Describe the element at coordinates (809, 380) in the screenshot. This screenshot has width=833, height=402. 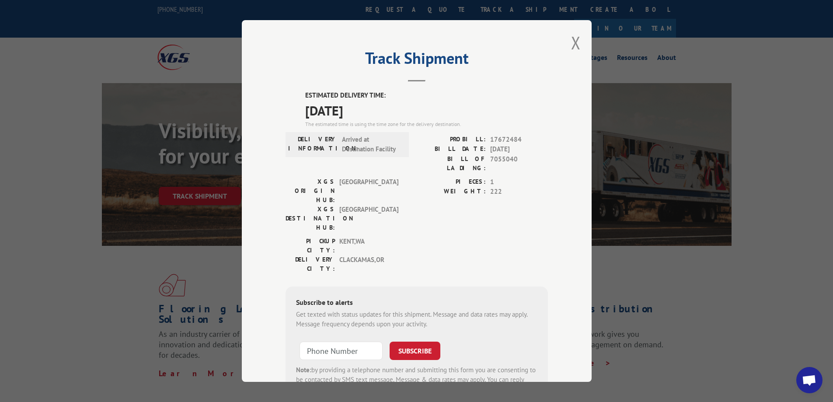
I see `div: Open chat` at that location.